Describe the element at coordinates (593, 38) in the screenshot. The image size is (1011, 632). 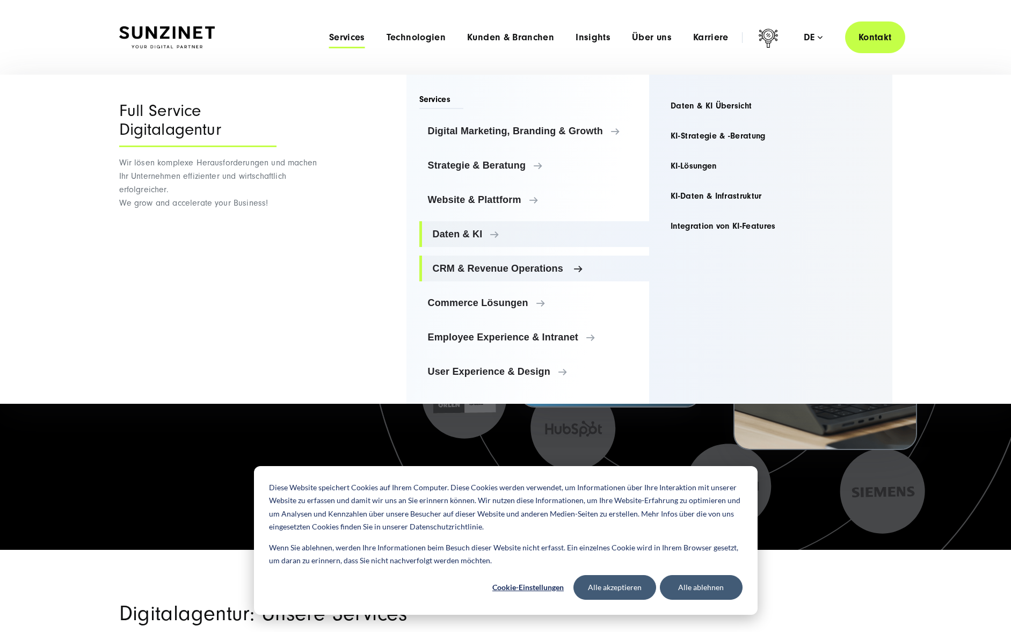
I see `span: Insights` at that location.